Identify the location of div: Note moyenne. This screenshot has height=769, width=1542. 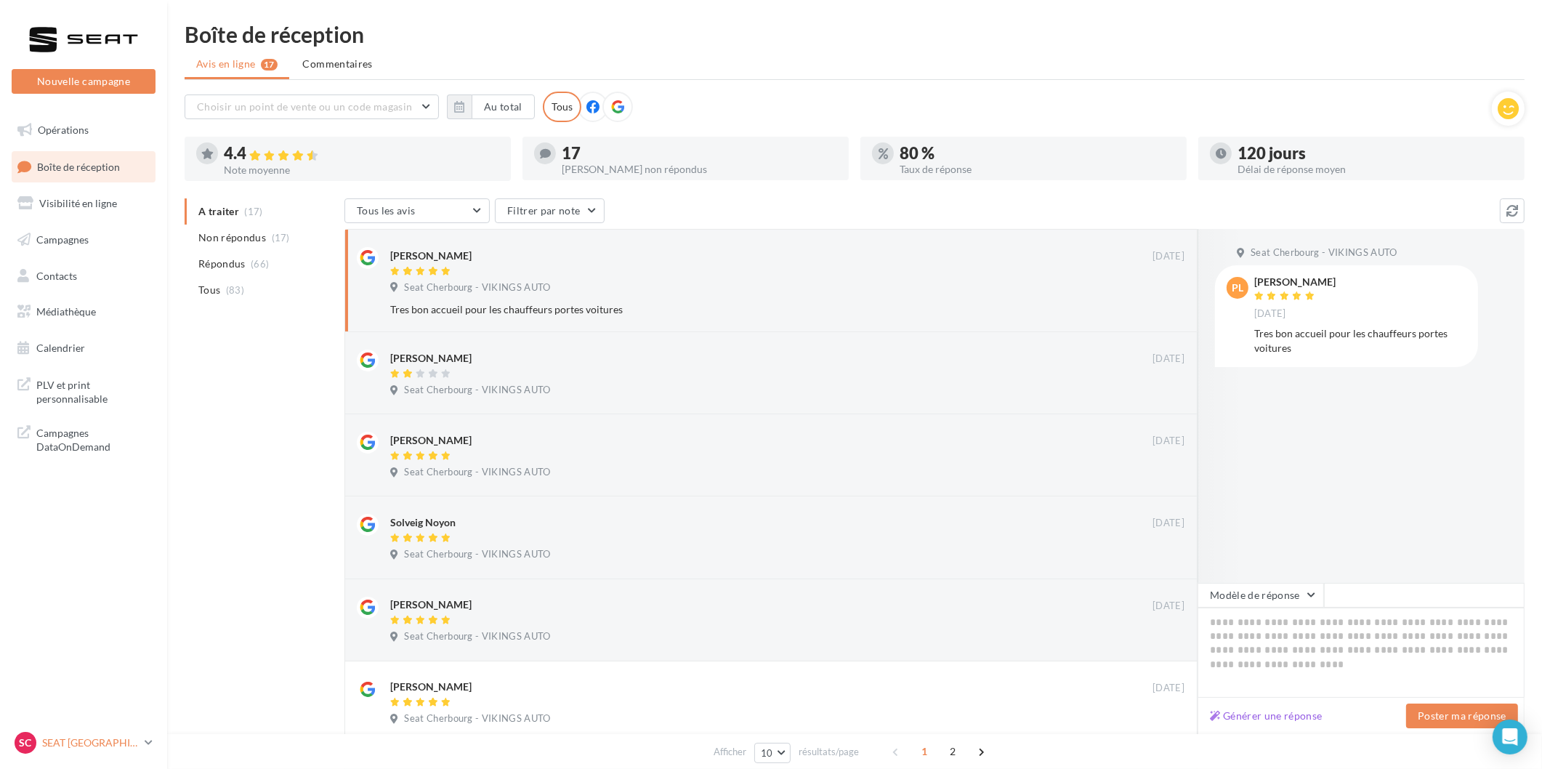
(361, 170).